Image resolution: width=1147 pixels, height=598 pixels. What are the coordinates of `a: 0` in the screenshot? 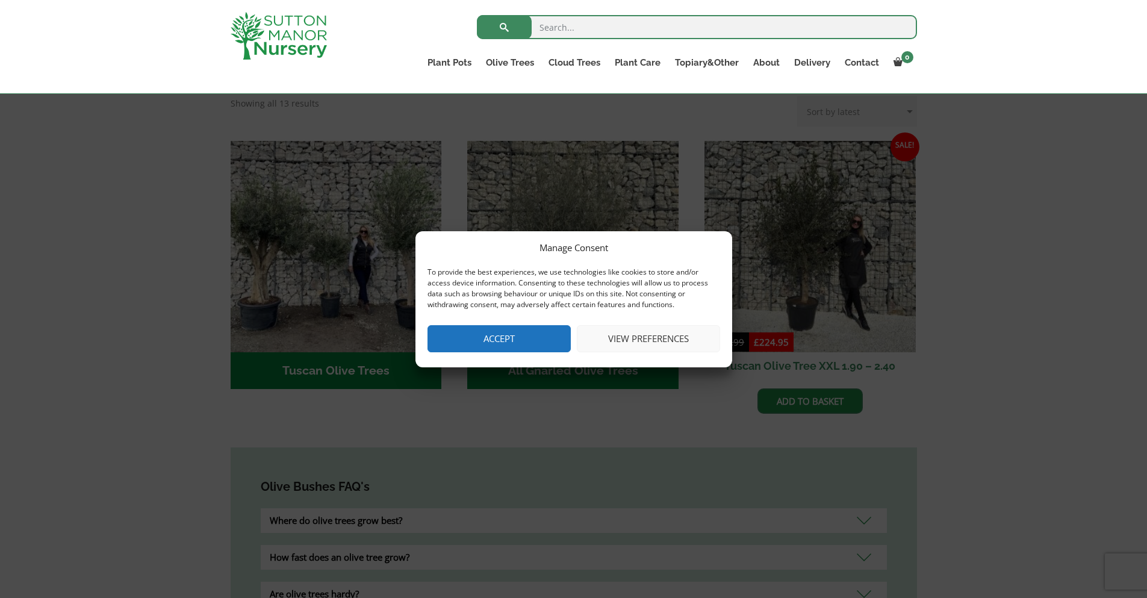 It's located at (902, 63).